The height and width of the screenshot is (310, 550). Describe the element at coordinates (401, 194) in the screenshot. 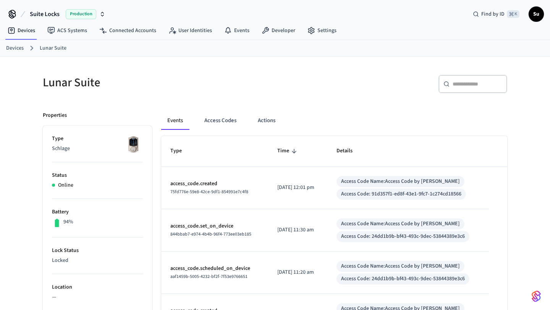

I see `div: Access Code: 91d357f1-ed8f-43e1-9fc7-1c274cd18566` at that location.